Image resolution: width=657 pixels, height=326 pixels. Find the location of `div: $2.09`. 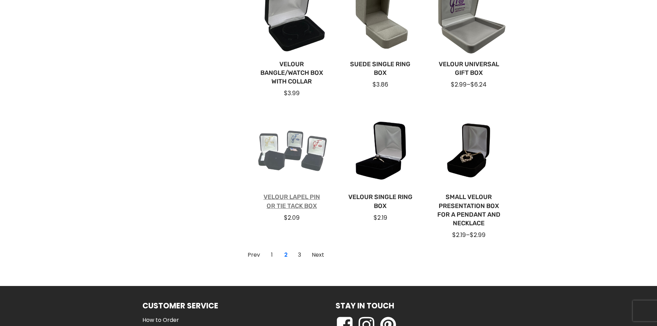

div: $2.09 is located at coordinates (292, 218).